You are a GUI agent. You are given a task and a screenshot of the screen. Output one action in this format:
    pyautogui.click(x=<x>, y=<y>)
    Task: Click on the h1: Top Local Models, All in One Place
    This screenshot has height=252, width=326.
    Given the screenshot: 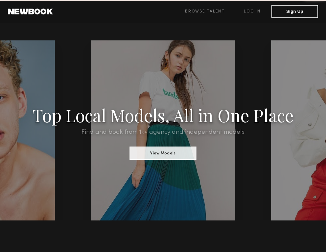 What is the action you would take?
    pyautogui.click(x=163, y=115)
    